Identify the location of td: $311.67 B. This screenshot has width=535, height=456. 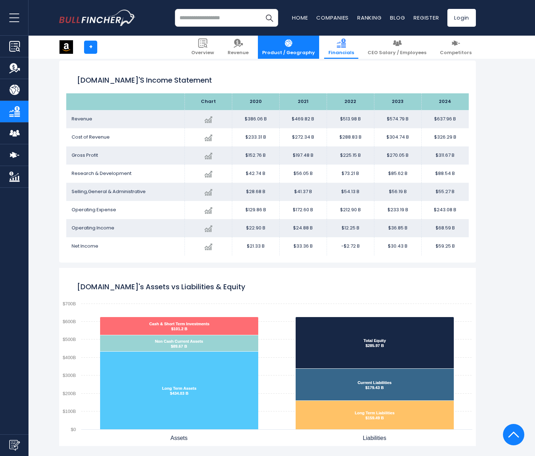
(445, 155).